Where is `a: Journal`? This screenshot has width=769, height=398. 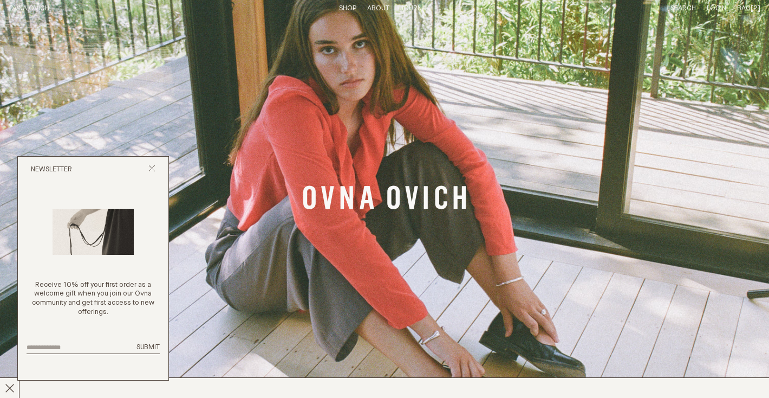
a: Journal is located at coordinates (415, 8).